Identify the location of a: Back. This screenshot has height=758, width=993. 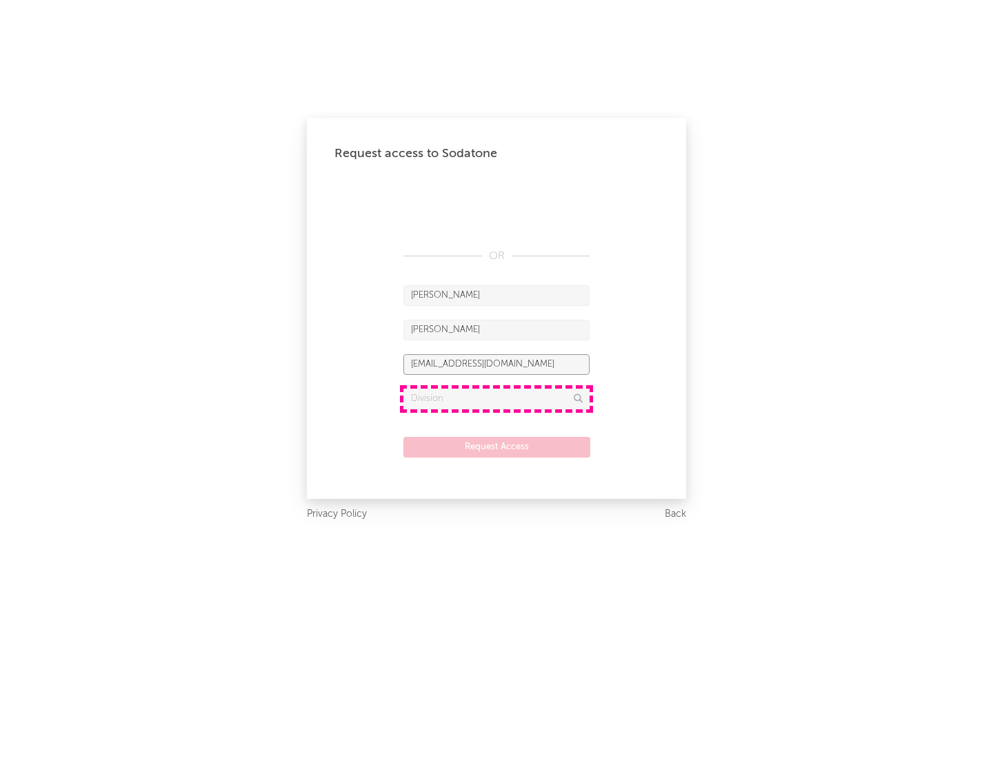
(675, 514).